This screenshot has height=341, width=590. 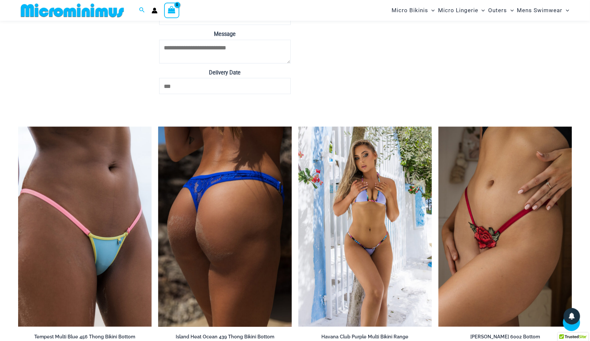 I want to click on span: Micro Lingerie, so click(x=458, y=10).